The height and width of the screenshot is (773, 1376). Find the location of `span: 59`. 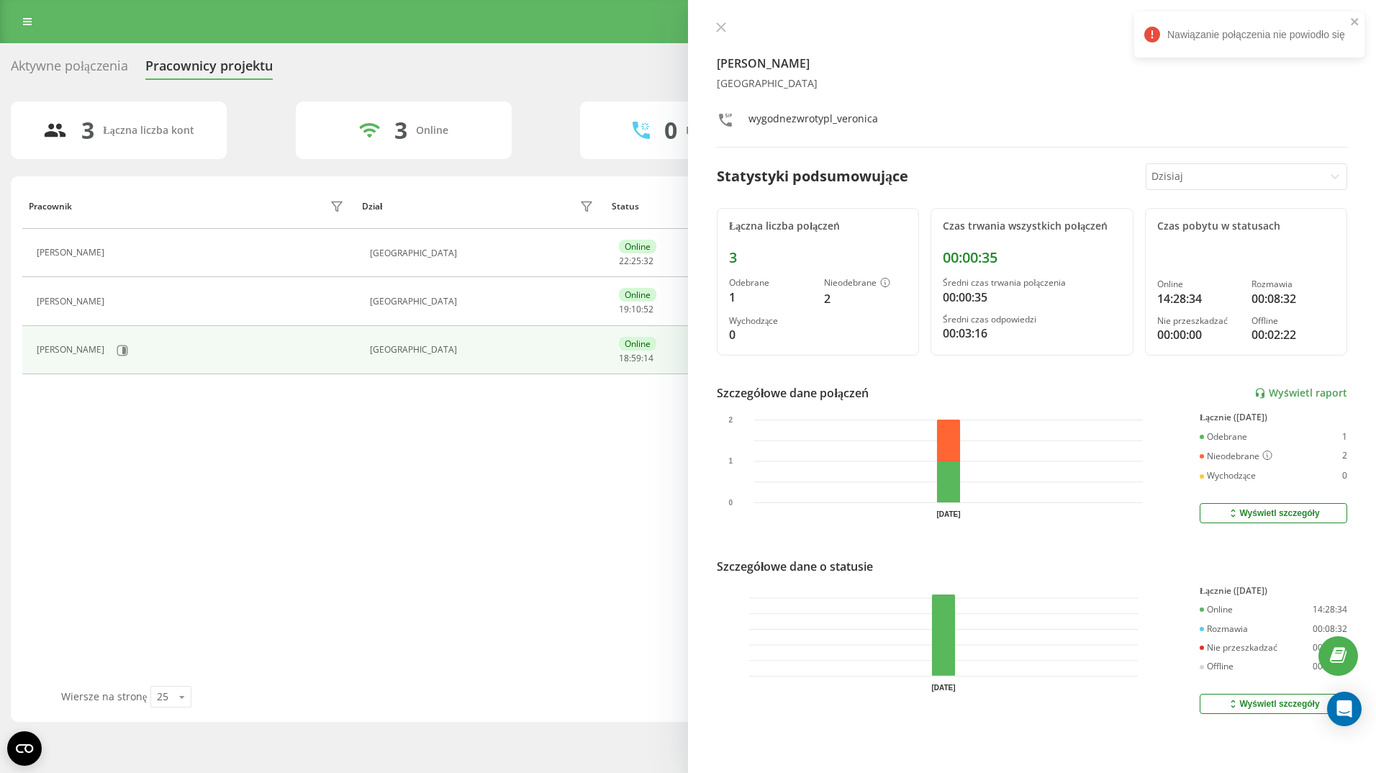

span: 59 is located at coordinates (636, 358).